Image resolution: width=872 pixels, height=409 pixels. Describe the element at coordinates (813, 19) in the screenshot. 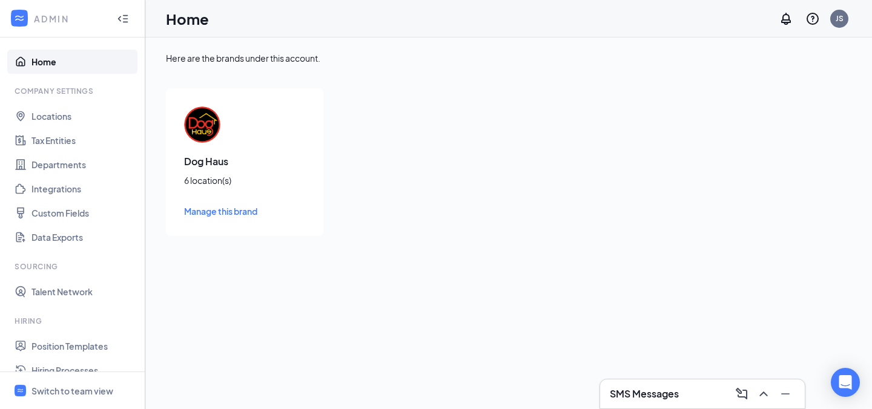

I see `svg: QuestionInfo` at that location.